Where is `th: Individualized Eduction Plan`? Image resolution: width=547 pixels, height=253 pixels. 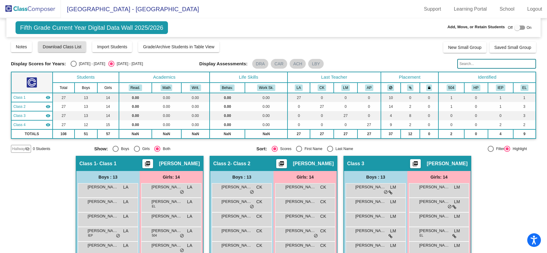 th: Individualized Eduction Plan is located at coordinates (500, 88).